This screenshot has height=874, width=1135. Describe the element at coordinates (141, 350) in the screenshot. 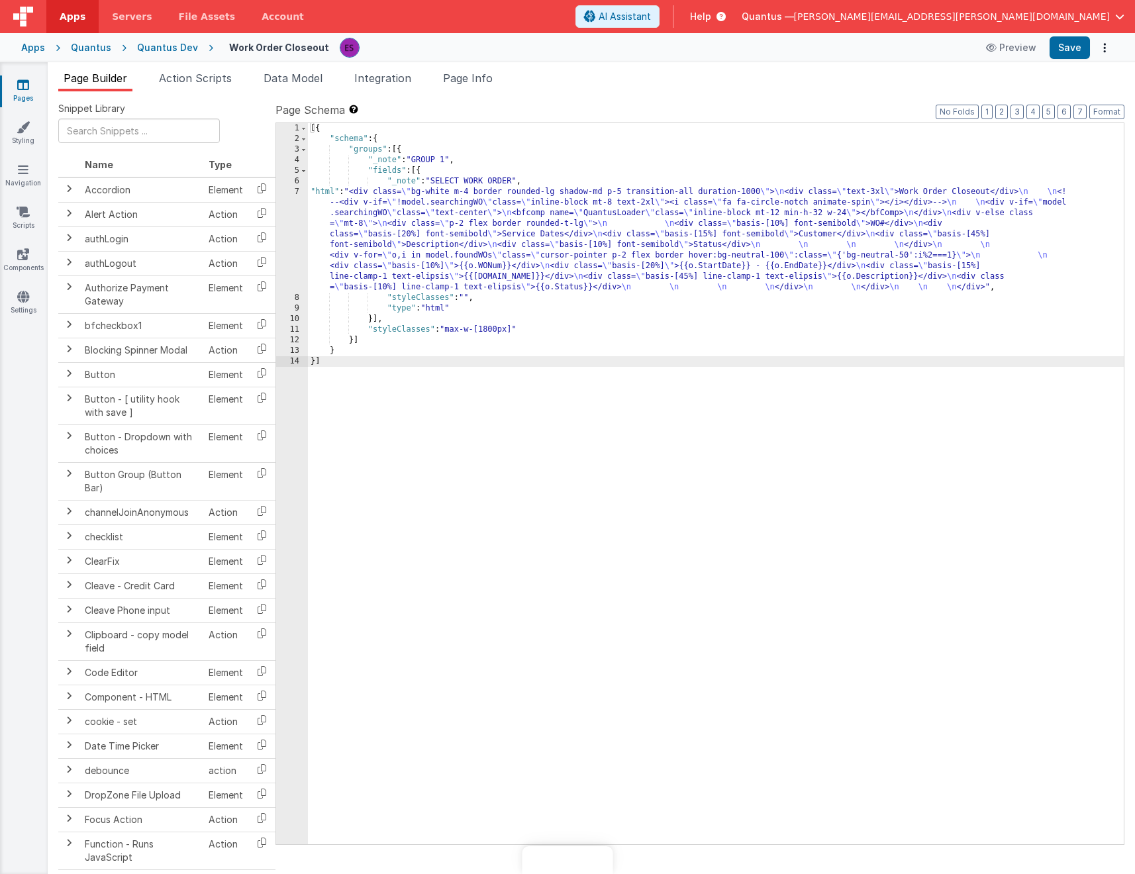

I see `td: Blocking Spinner Modal` at that location.